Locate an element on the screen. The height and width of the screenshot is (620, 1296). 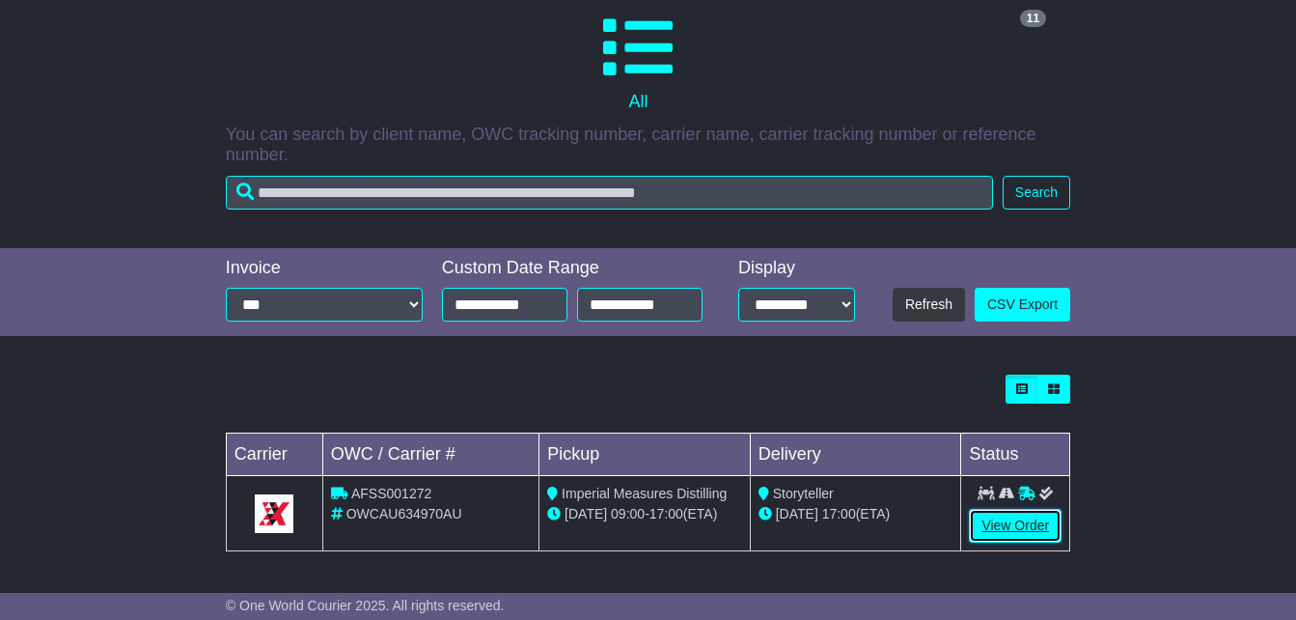
td: Pickup is located at coordinates (645, 455).